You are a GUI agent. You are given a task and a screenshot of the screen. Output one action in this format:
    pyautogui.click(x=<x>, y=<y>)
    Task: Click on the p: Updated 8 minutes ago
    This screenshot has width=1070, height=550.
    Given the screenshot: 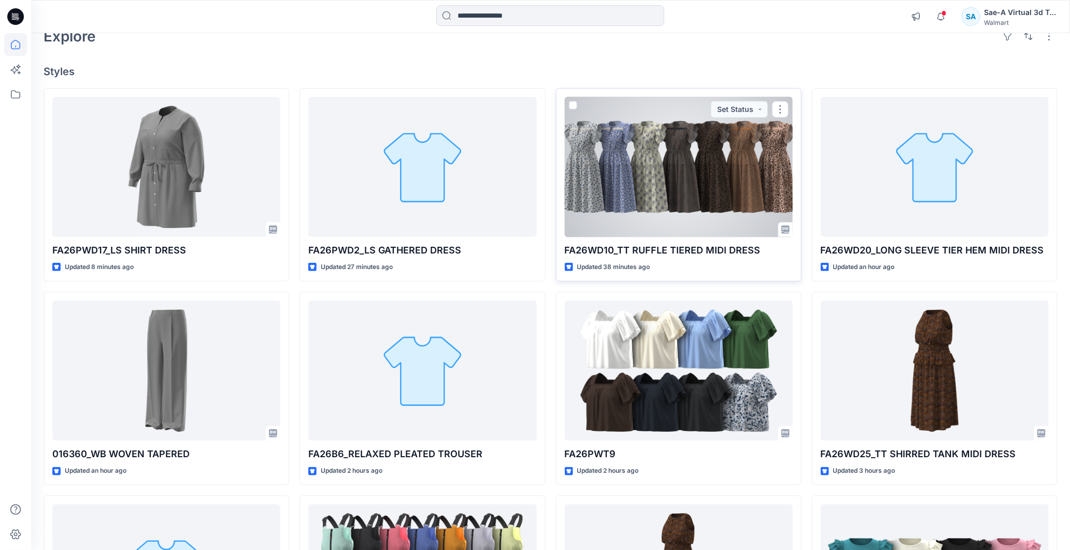 What is the action you would take?
    pyautogui.click(x=99, y=267)
    